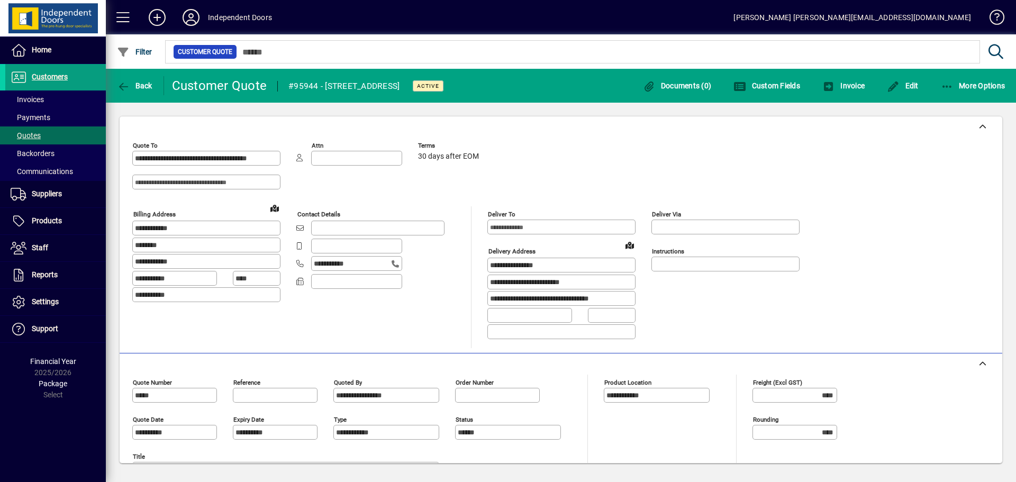  Describe the element at coordinates (191, 17) in the screenshot. I see `button: Profile` at that location.